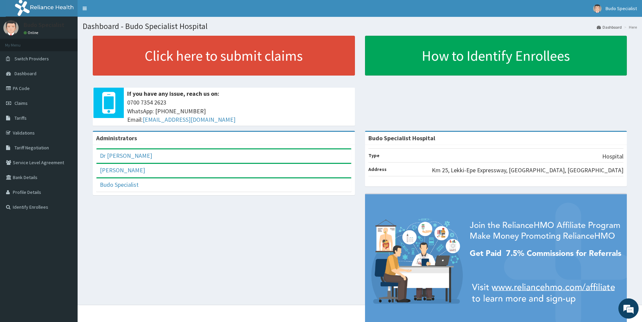 This screenshot has height=322, width=642. I want to click on p: Budo Specialist, so click(44, 25).